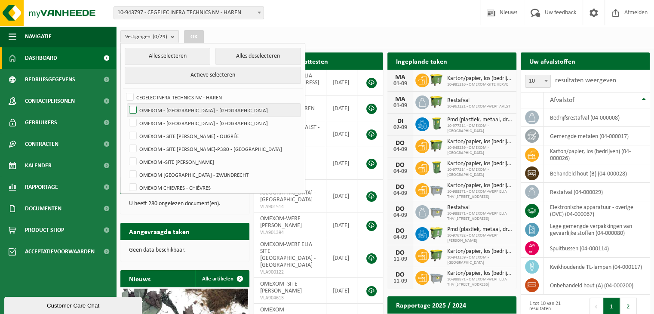  What do you see at coordinates (69, 10) in the screenshot?
I see `div: Customer Care Chat` at bounding box center [69, 10].